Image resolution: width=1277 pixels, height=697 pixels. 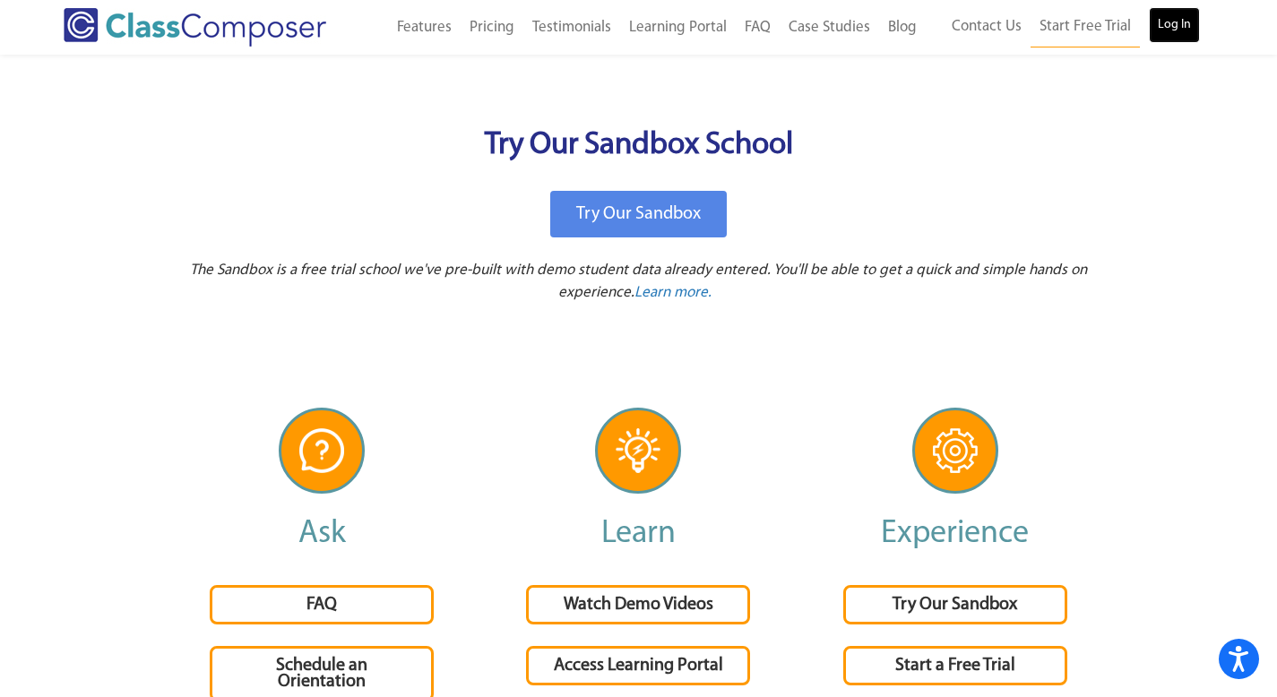 I want to click on a: Case Studies, so click(x=829, y=28).